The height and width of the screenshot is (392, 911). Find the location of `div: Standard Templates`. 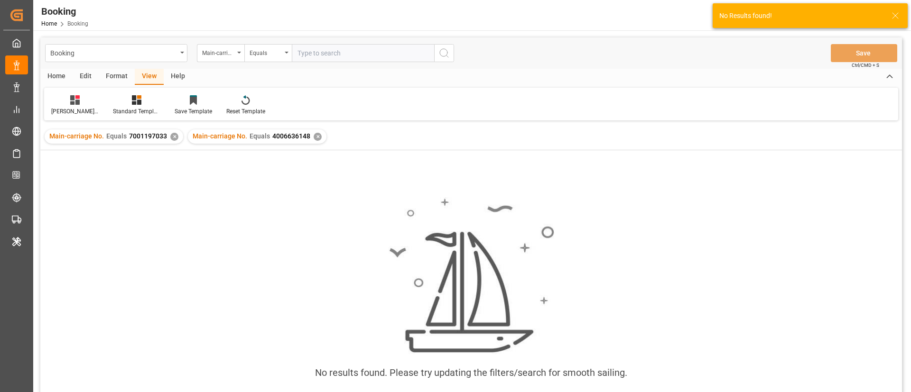

div: Standard Templates is located at coordinates (137, 111).